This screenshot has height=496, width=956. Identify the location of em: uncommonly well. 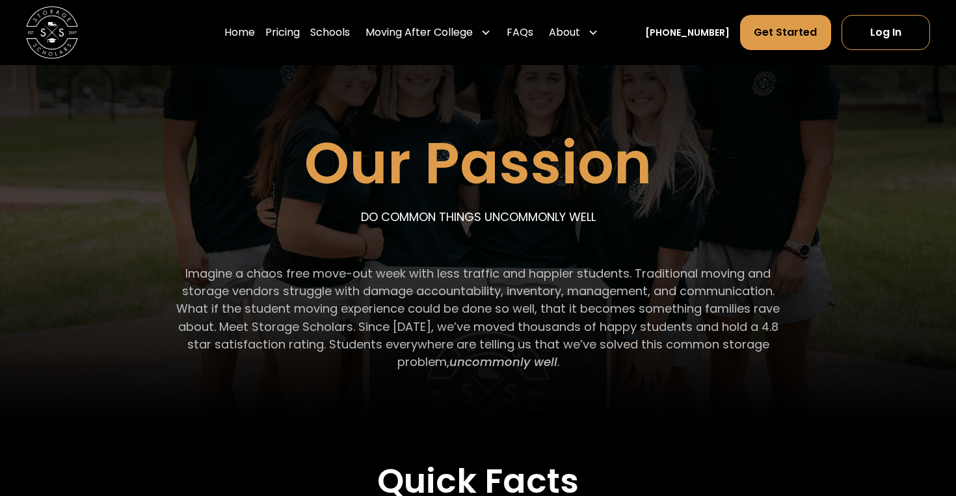
(503, 361).